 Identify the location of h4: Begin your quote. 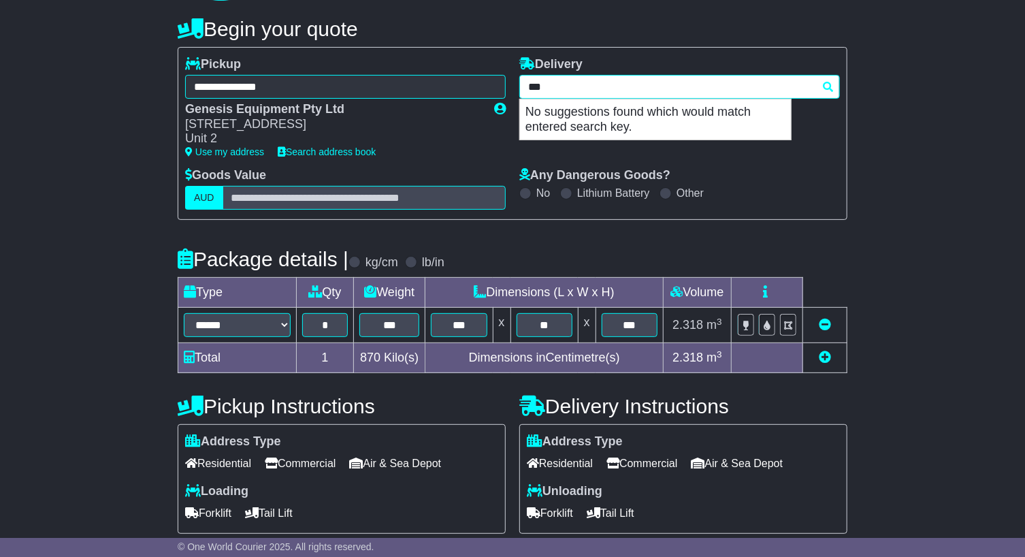
(512, 29).